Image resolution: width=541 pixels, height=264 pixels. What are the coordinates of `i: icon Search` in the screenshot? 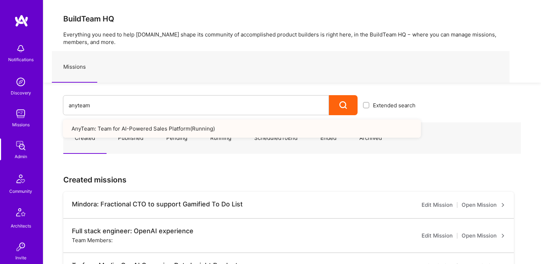 It's located at (343, 105).